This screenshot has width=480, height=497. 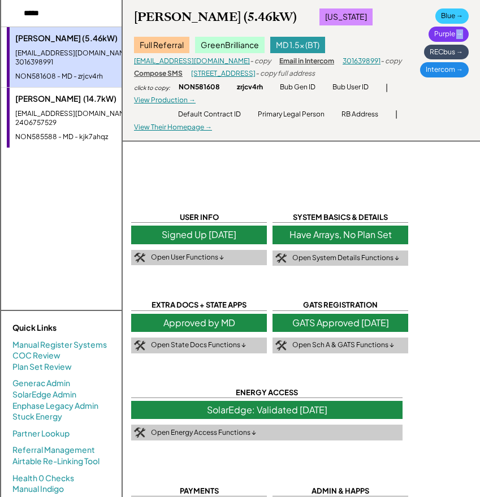 I want to click on a: Plan Set Review, so click(x=42, y=367).